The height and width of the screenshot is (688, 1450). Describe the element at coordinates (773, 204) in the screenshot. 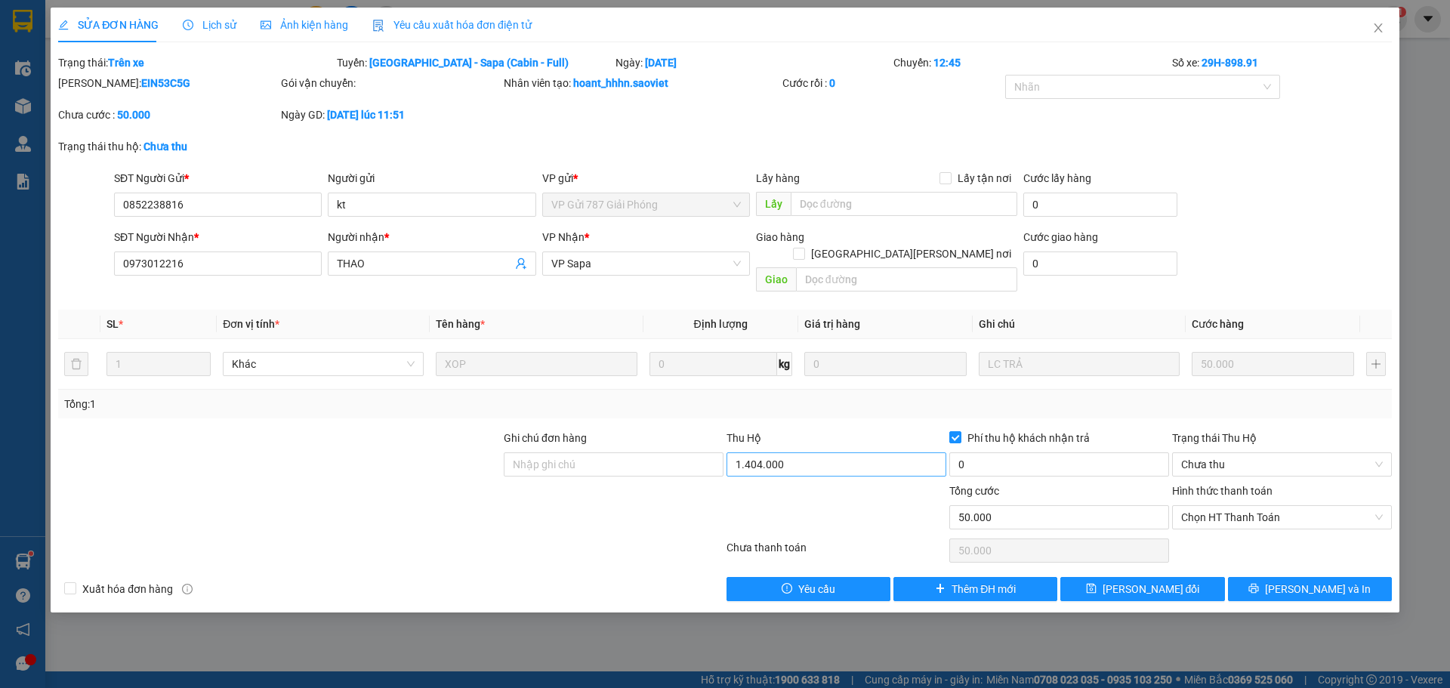

I see `span: Lấy` at that location.